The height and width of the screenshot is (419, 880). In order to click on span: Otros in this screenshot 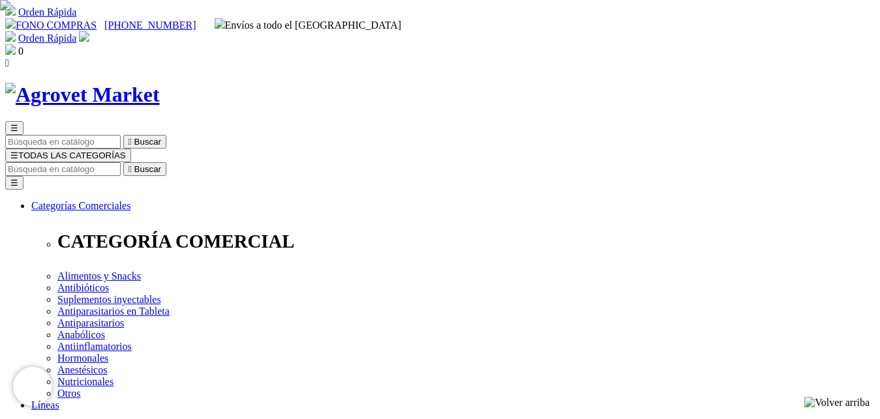, I will do `click(69, 393)`.